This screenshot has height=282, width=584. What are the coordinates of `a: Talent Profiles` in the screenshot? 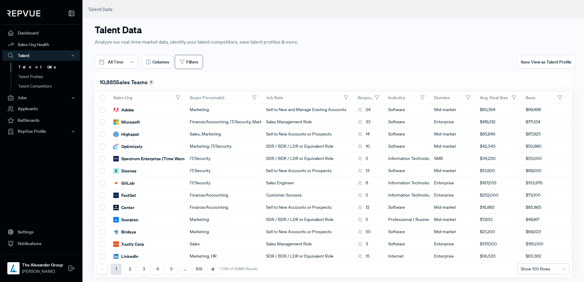 It's located at (49, 77).